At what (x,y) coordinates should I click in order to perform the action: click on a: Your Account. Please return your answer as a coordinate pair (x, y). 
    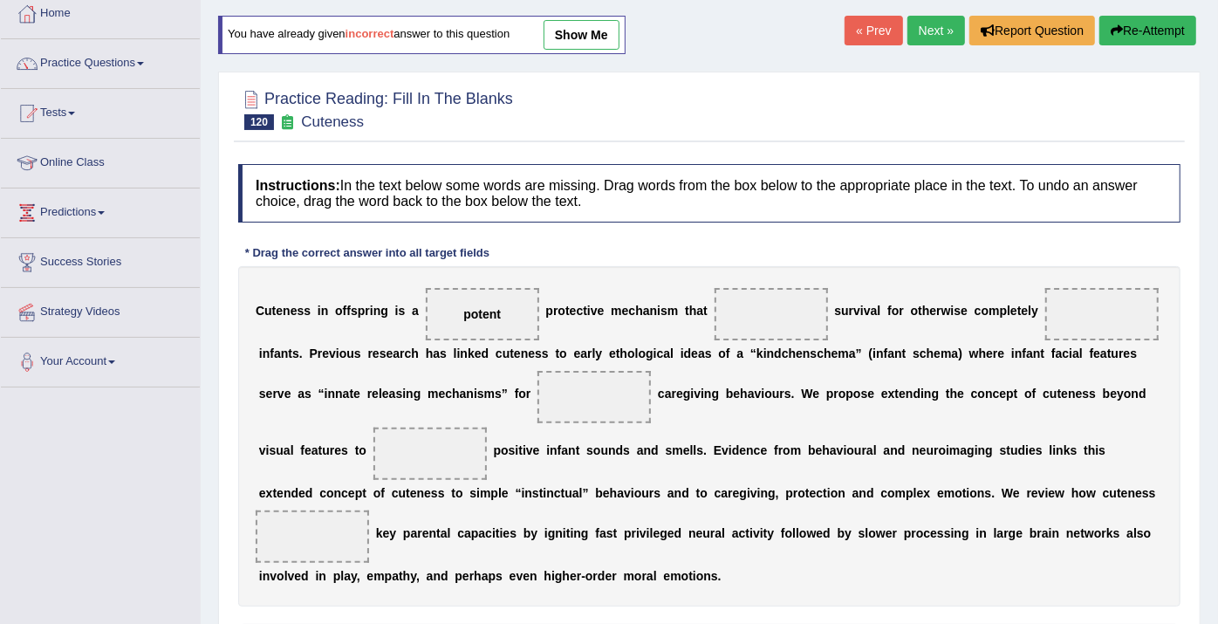
    Looking at the image, I should click on (100, 360).